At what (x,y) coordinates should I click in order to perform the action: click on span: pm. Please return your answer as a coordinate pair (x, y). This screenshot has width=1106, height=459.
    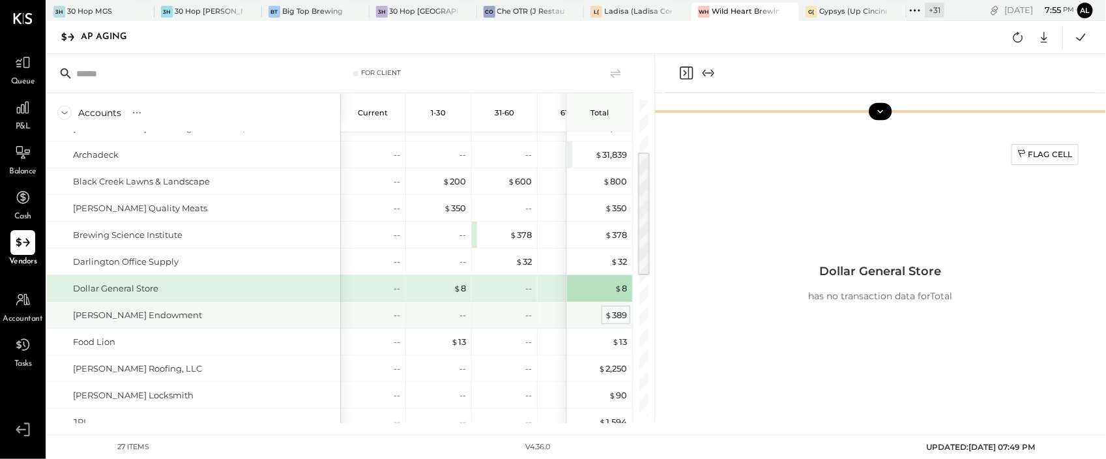
    Looking at the image, I should click on (1069, 10).